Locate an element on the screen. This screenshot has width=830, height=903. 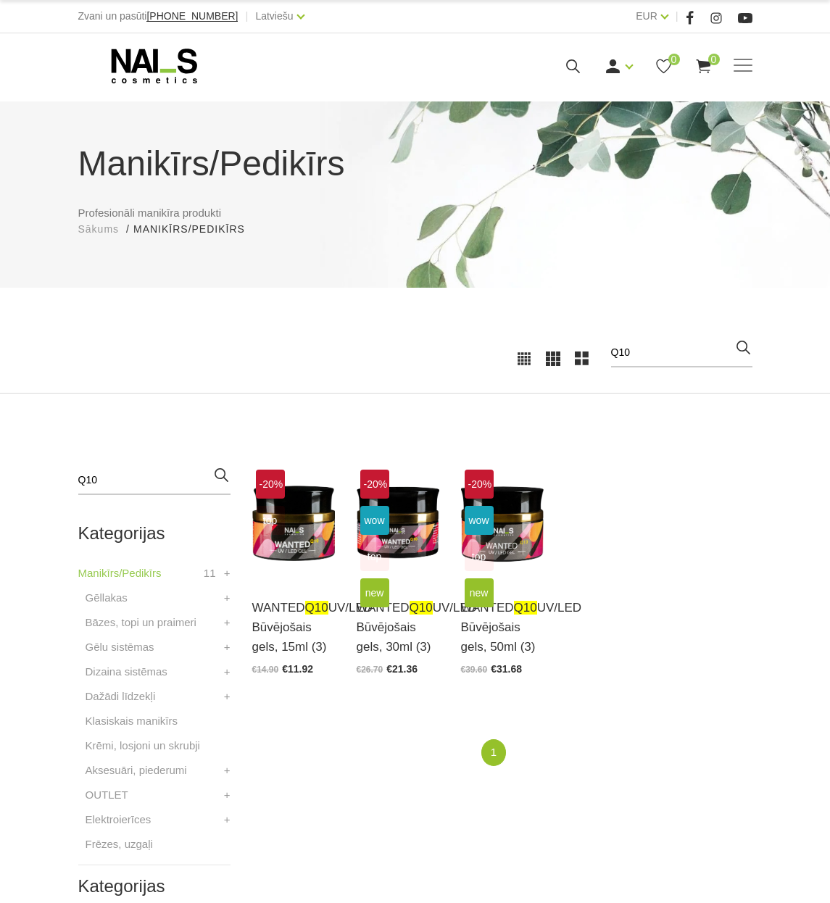
a: WANTEDQ10UV/LED Būvējošais gels, 30ml (3) is located at coordinates (398, 628).